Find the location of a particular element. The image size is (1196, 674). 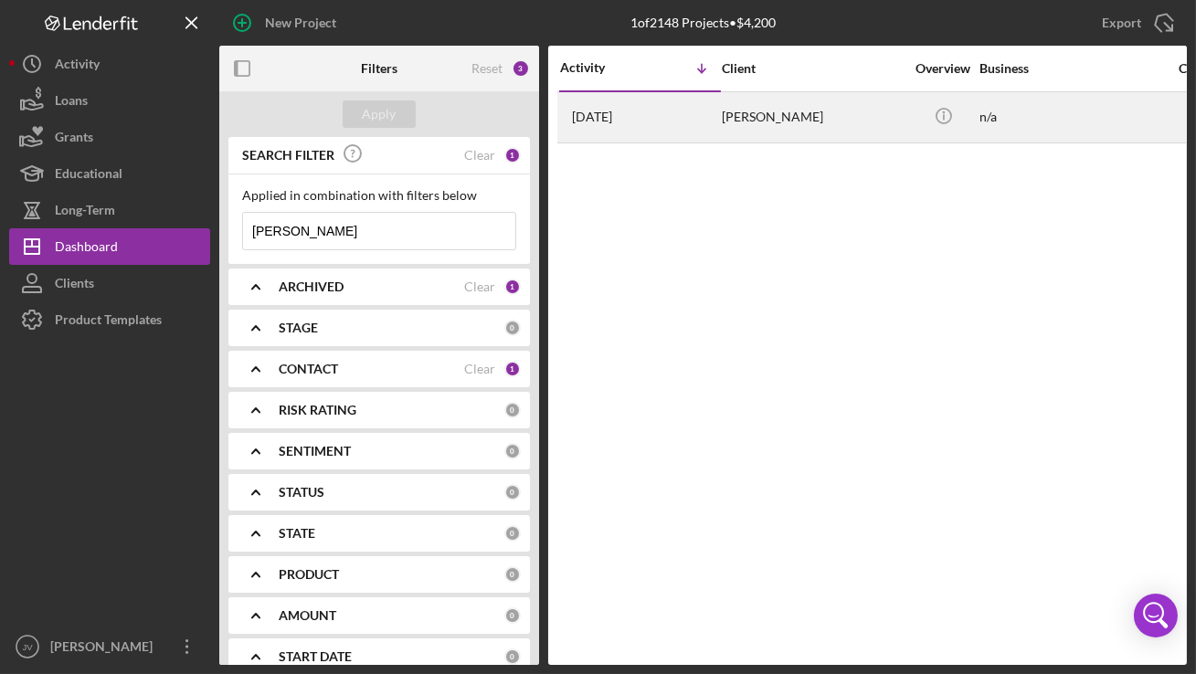

b: ARCHIVED is located at coordinates (311, 287).